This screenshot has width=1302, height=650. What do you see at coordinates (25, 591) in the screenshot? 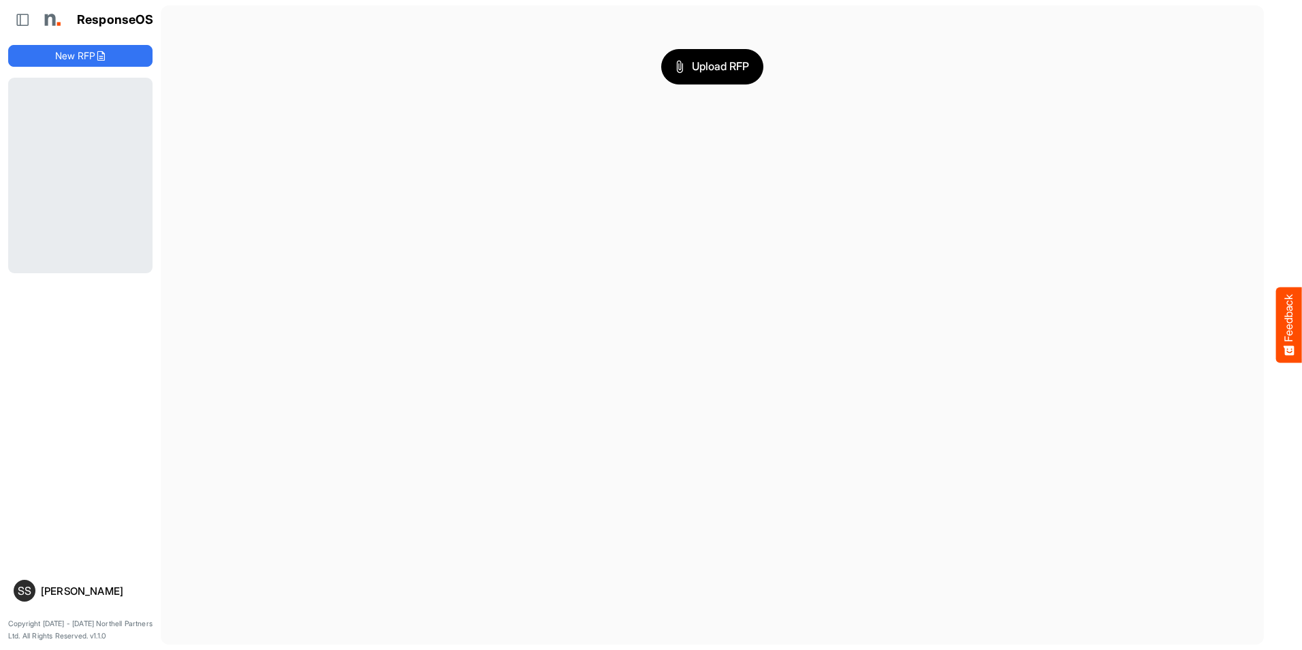
I see `span: SS` at bounding box center [25, 591].